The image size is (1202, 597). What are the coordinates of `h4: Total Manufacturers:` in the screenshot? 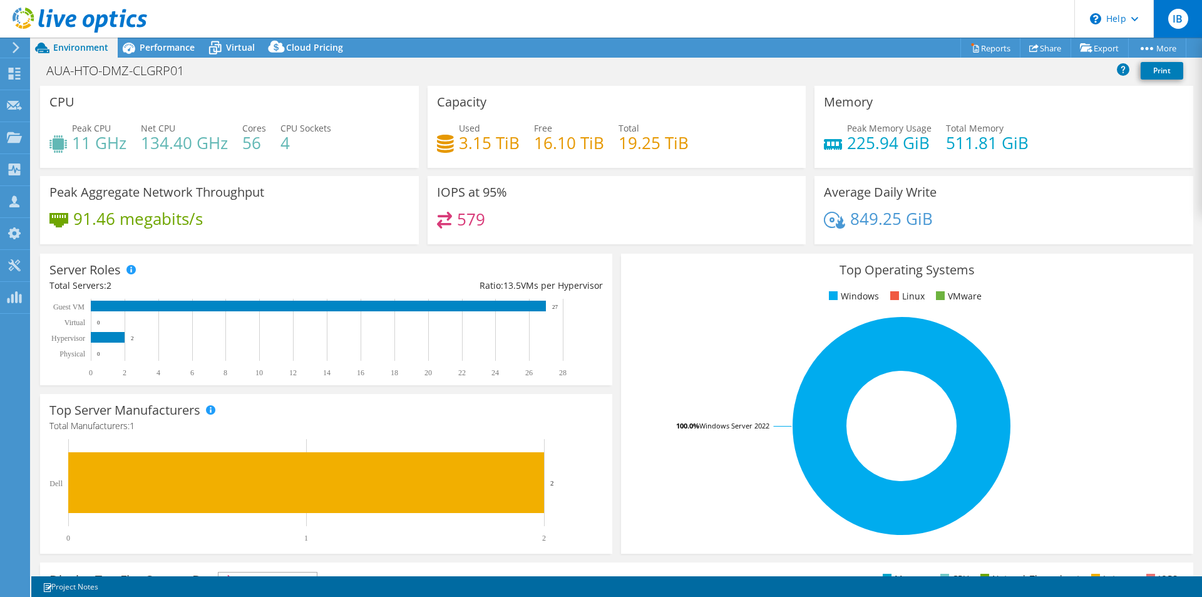 It's located at (326, 426).